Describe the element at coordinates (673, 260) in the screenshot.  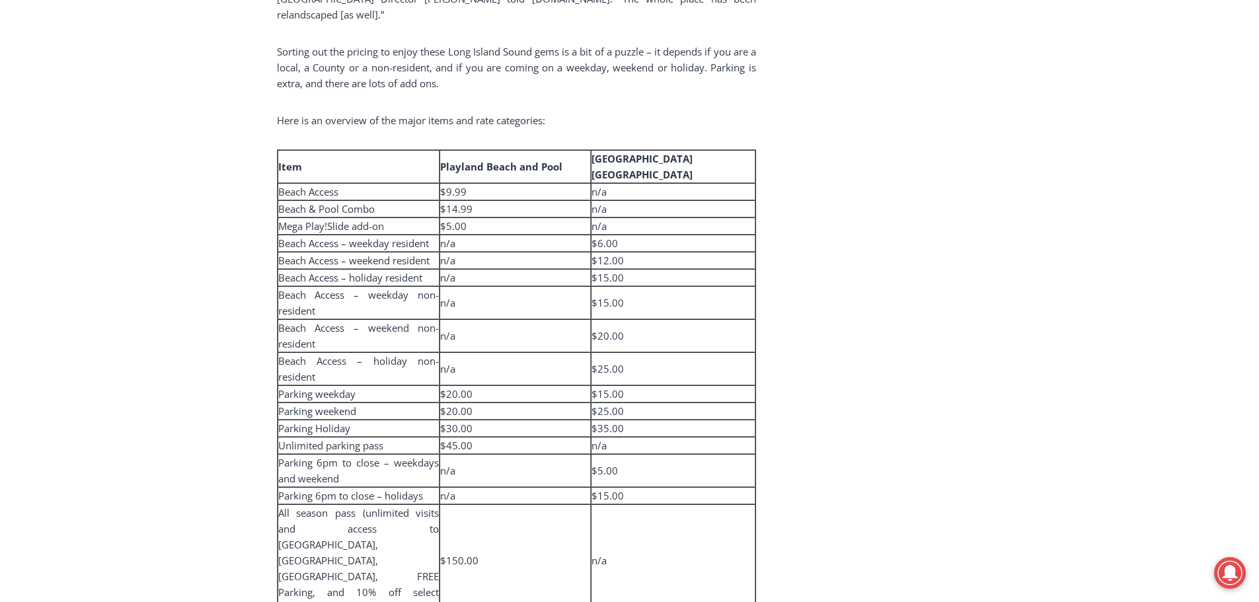
I see `$12.00` at that location.